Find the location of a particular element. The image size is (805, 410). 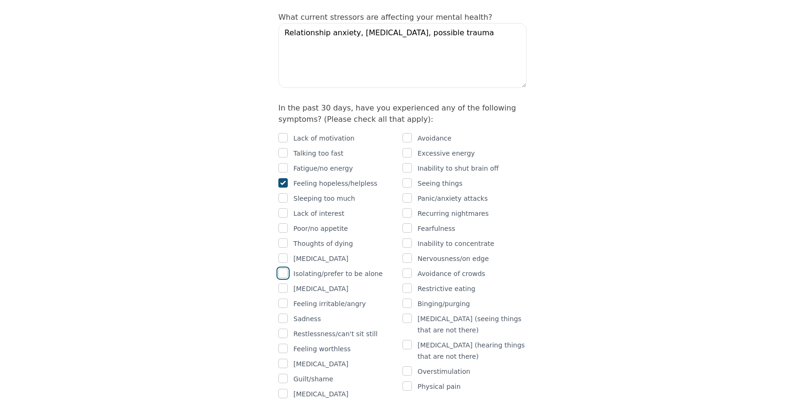

p: Lack of interest is located at coordinates (319, 213).